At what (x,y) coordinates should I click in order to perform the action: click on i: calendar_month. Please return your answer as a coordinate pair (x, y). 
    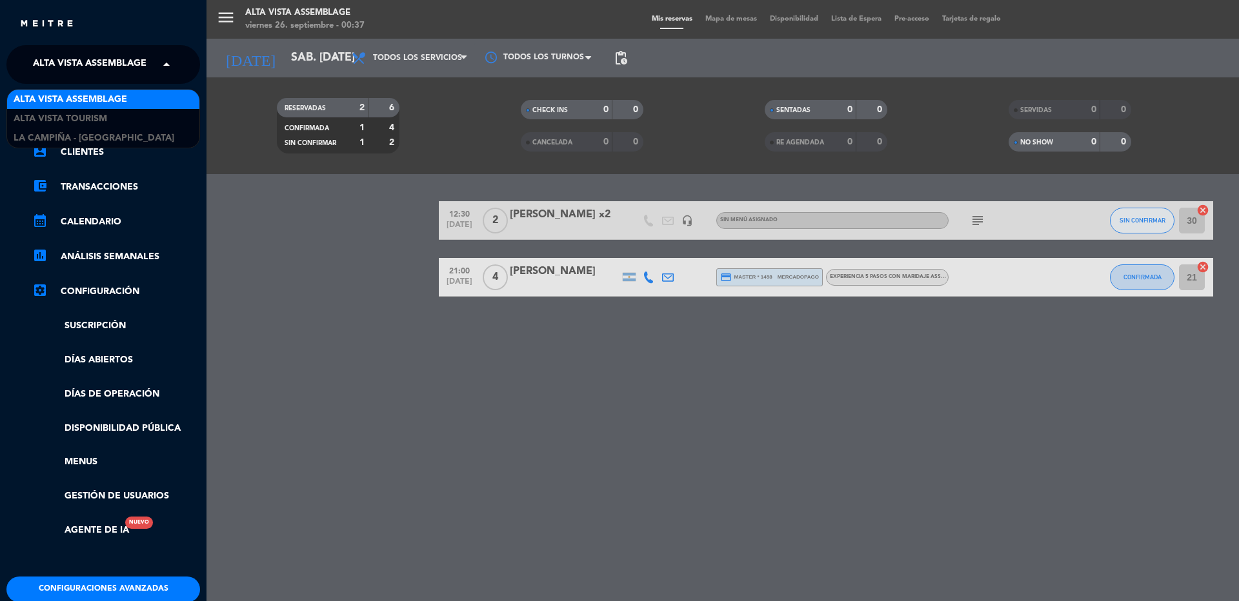
    Looking at the image, I should click on (40, 221).